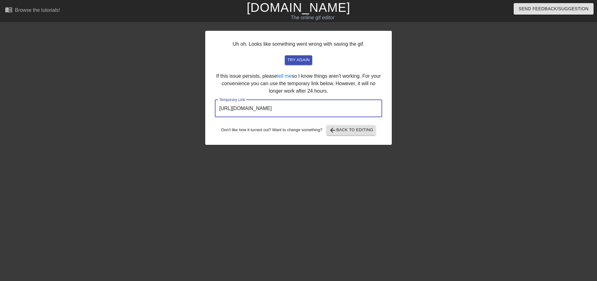 The image size is (597, 281). What do you see at coordinates (9, 10) in the screenshot?
I see `span: menu_book` at bounding box center [9, 10].